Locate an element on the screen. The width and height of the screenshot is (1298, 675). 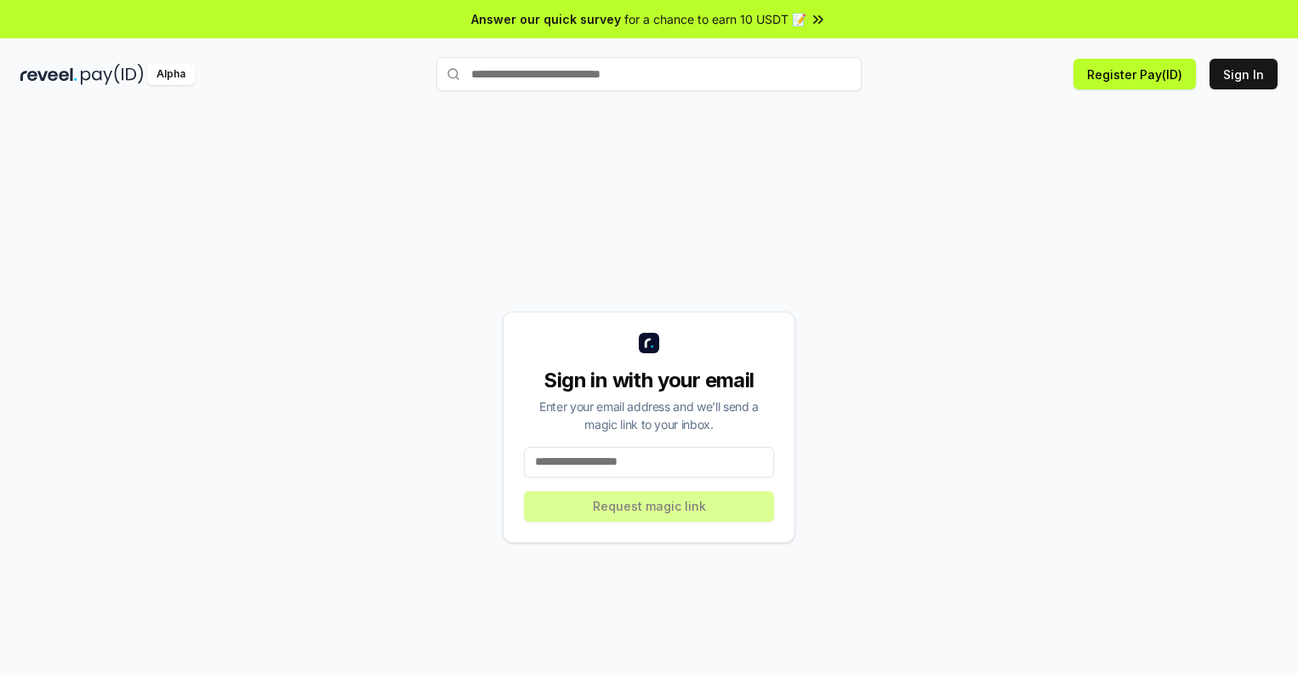
span: Answer our quick survey is located at coordinates (546, 19).